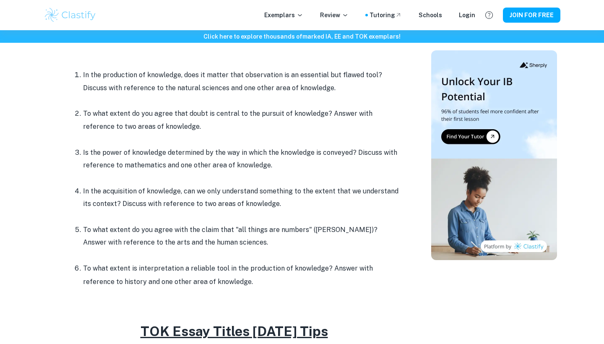  Describe the element at coordinates (242, 197) in the screenshot. I see `p: In the acquisition of knowledge, can we only understand something to the extent that we understan...` at that location.